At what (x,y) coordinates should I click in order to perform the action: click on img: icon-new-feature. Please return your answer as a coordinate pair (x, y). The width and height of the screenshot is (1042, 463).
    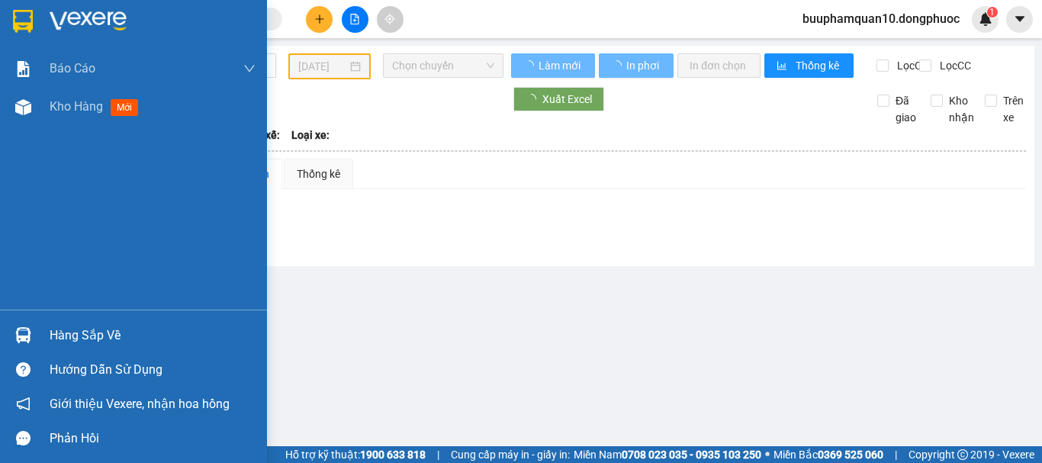
    Looking at the image, I should click on (985, 19).